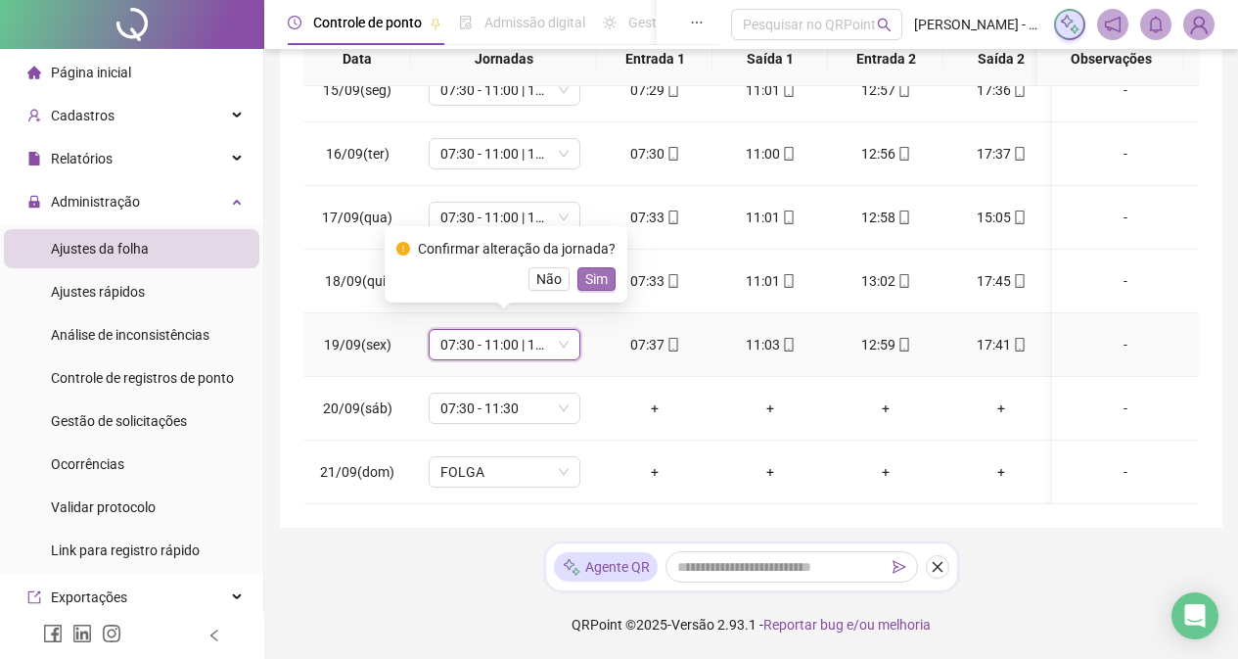 The width and height of the screenshot is (1238, 659). I want to click on th: Saída 1, so click(770, 59).